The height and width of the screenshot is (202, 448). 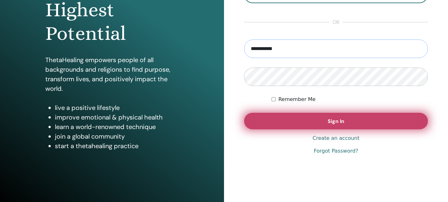 I want to click on li: start a thetahealing practice, so click(x=117, y=146).